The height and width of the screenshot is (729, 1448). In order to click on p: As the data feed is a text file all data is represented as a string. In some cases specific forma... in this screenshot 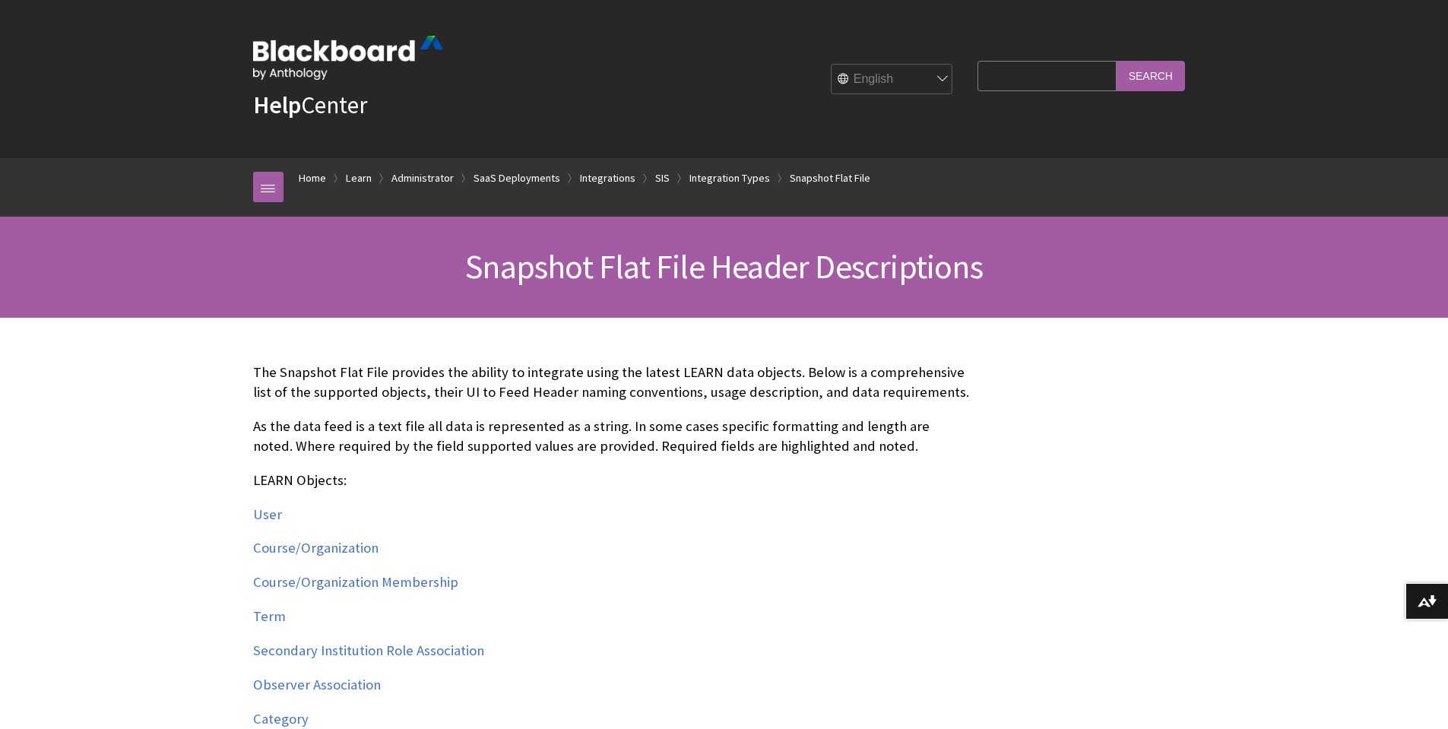, I will do `click(612, 436)`.